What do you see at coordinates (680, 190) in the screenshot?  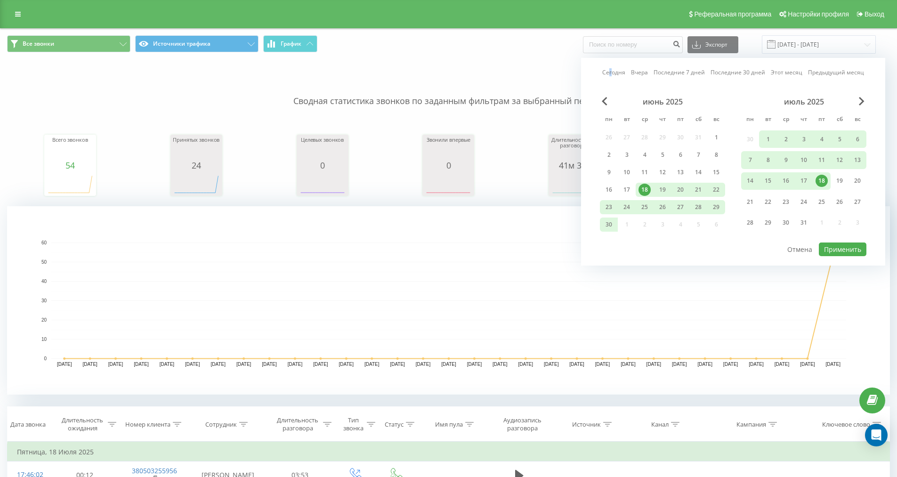 I see `div: пт 20 июня 2025 г.` at bounding box center [680, 190].